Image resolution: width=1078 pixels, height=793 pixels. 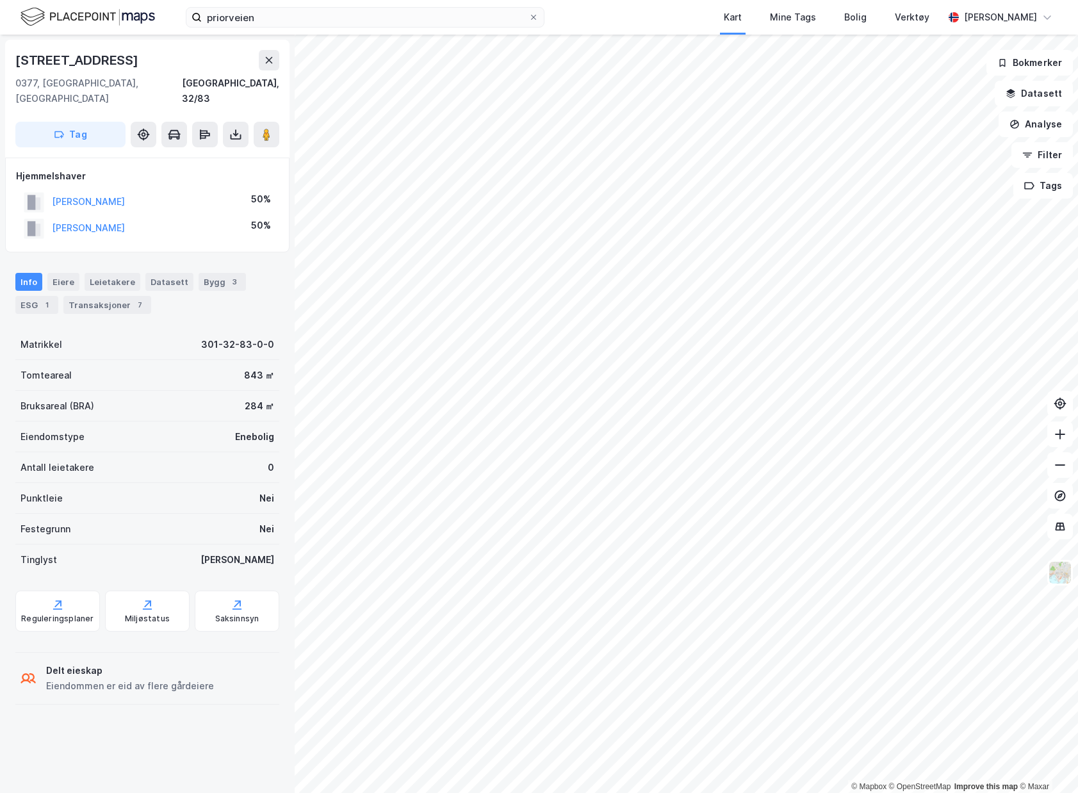 I want to click on div: Eiendommen er eid av flere gårdeiere, so click(x=130, y=686).